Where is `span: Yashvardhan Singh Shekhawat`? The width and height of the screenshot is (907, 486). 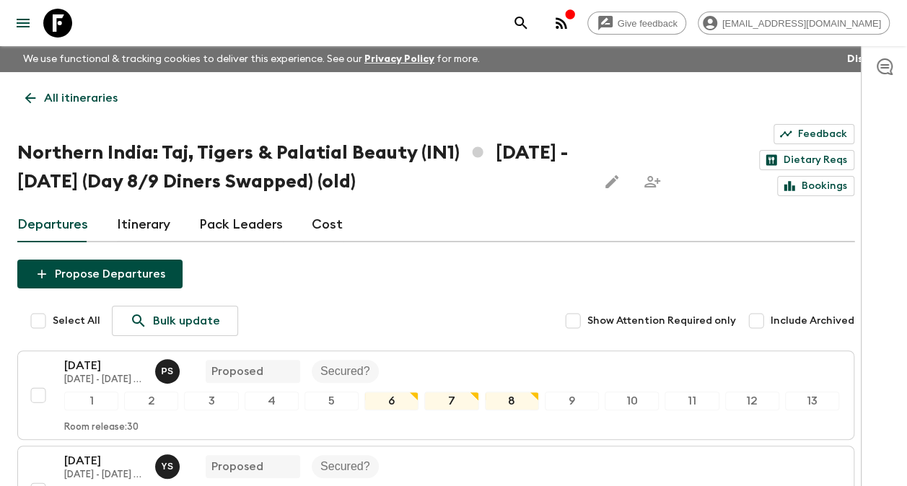 span: Yashvardhan Singh Shekhawat is located at coordinates (169, 465).